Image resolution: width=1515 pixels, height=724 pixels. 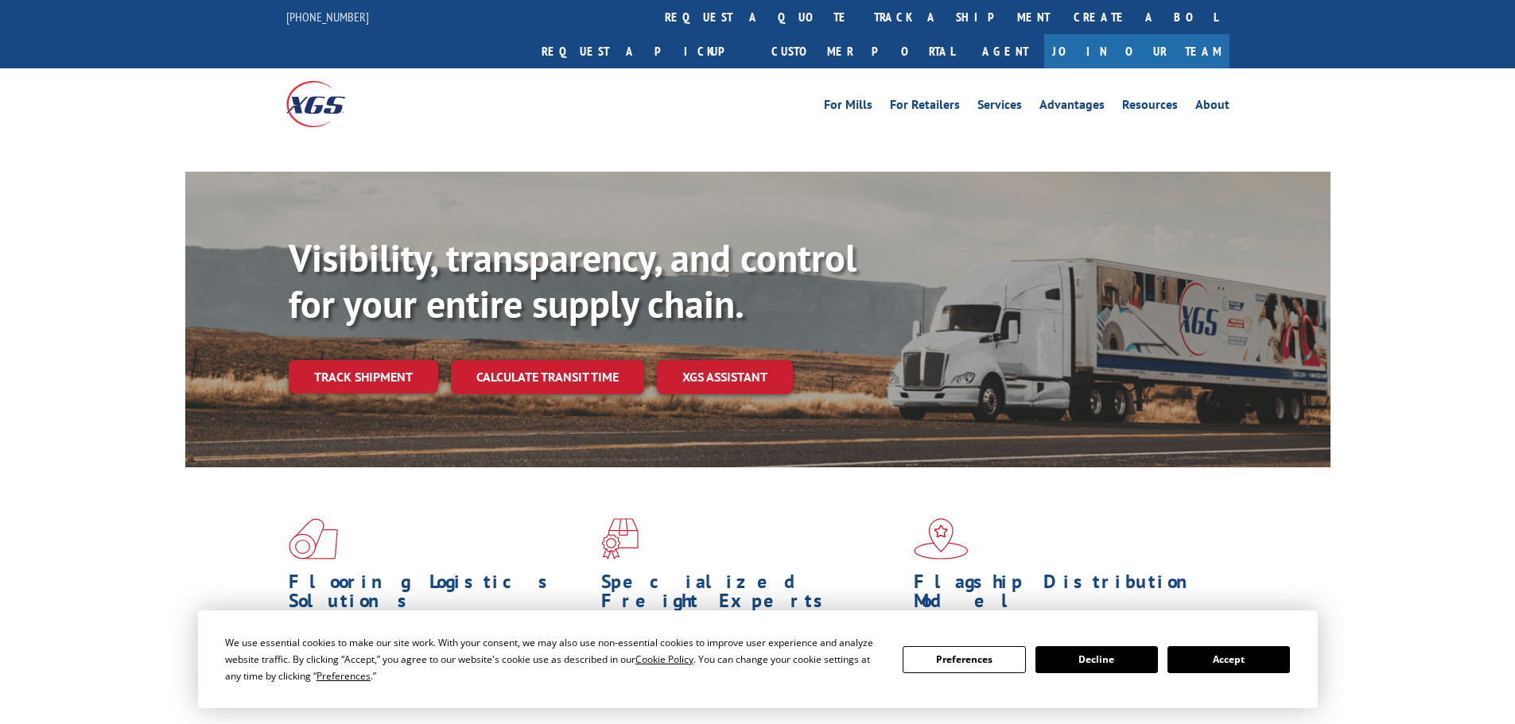 What do you see at coordinates (343, 676) in the screenshot?
I see `span: Preferences` at bounding box center [343, 676].